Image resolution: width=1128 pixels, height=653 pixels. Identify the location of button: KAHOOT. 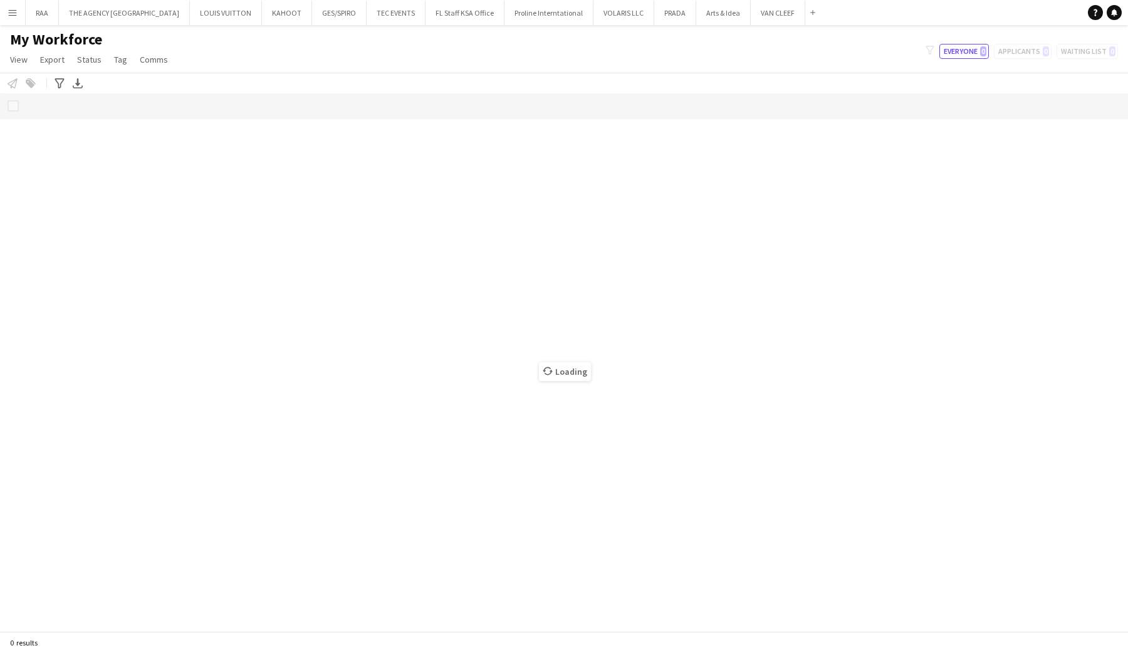
(287, 13).